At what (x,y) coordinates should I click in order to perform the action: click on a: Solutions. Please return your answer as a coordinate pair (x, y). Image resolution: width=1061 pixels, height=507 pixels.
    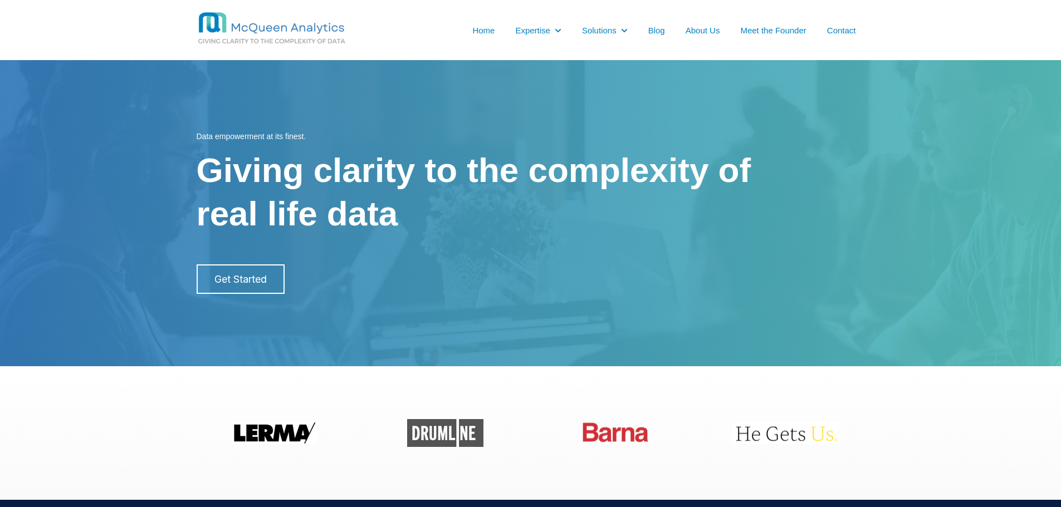
    Looking at the image, I should click on (599, 30).